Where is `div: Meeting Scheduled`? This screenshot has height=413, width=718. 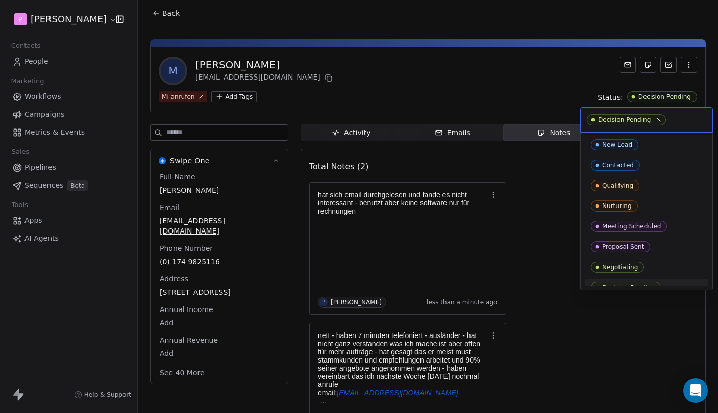 div: Meeting Scheduled is located at coordinates (631, 227).